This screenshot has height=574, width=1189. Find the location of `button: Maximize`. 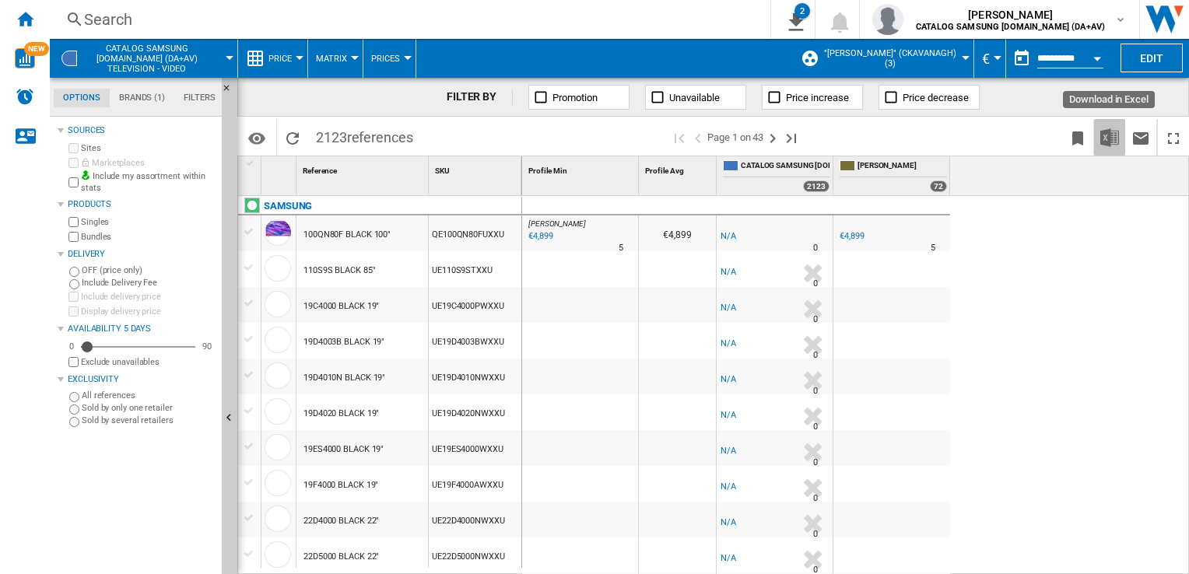

button: Maximize is located at coordinates (1173, 137).